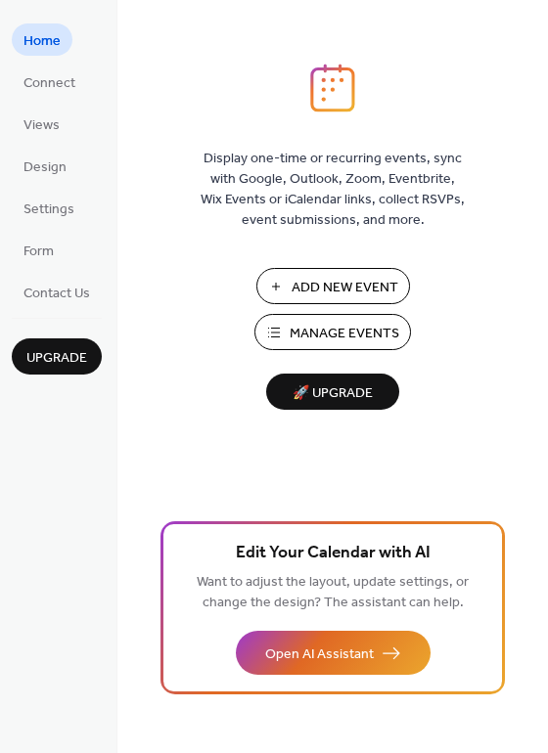 The height and width of the screenshot is (753, 548). What do you see at coordinates (333, 88) in the screenshot?
I see `img: logo_icon.svg` at bounding box center [333, 88].